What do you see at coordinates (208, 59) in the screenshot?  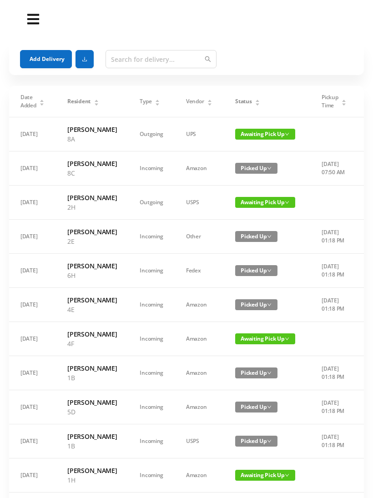 I see `i: icon: search` at bounding box center [208, 59].